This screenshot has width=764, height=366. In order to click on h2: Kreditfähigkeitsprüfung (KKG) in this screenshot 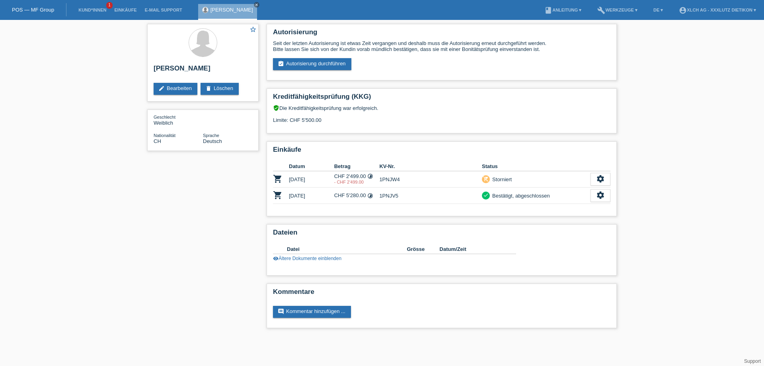, I will do `click(442, 99)`.